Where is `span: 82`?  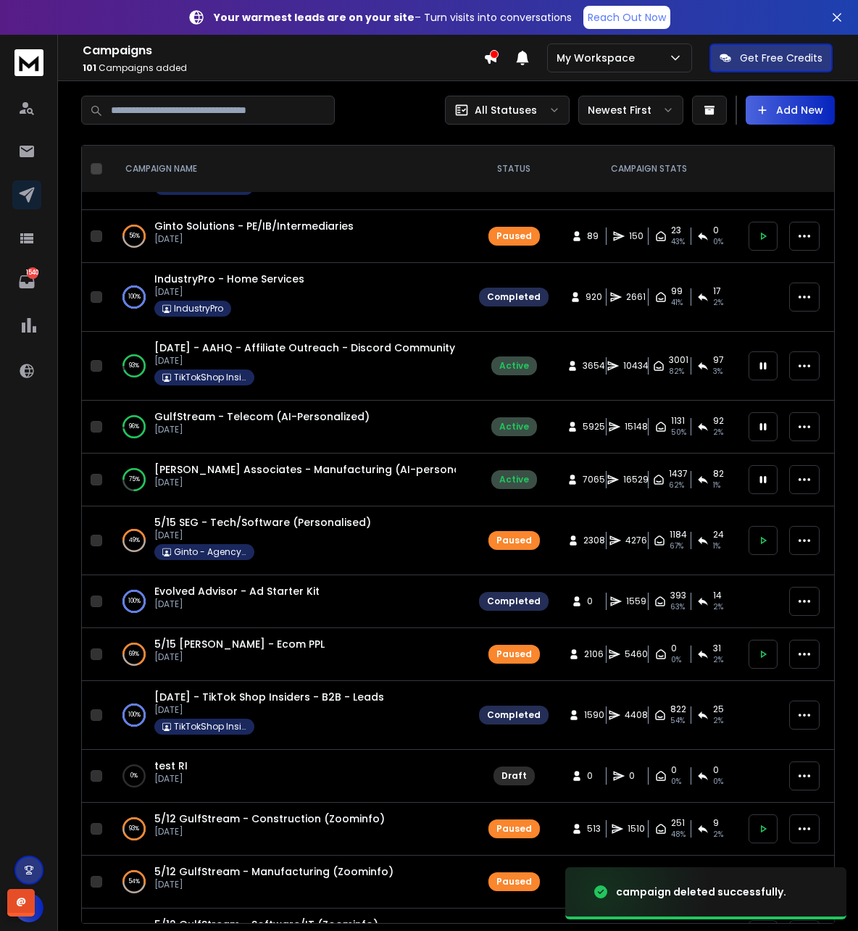 span: 82 is located at coordinates (718, 474).